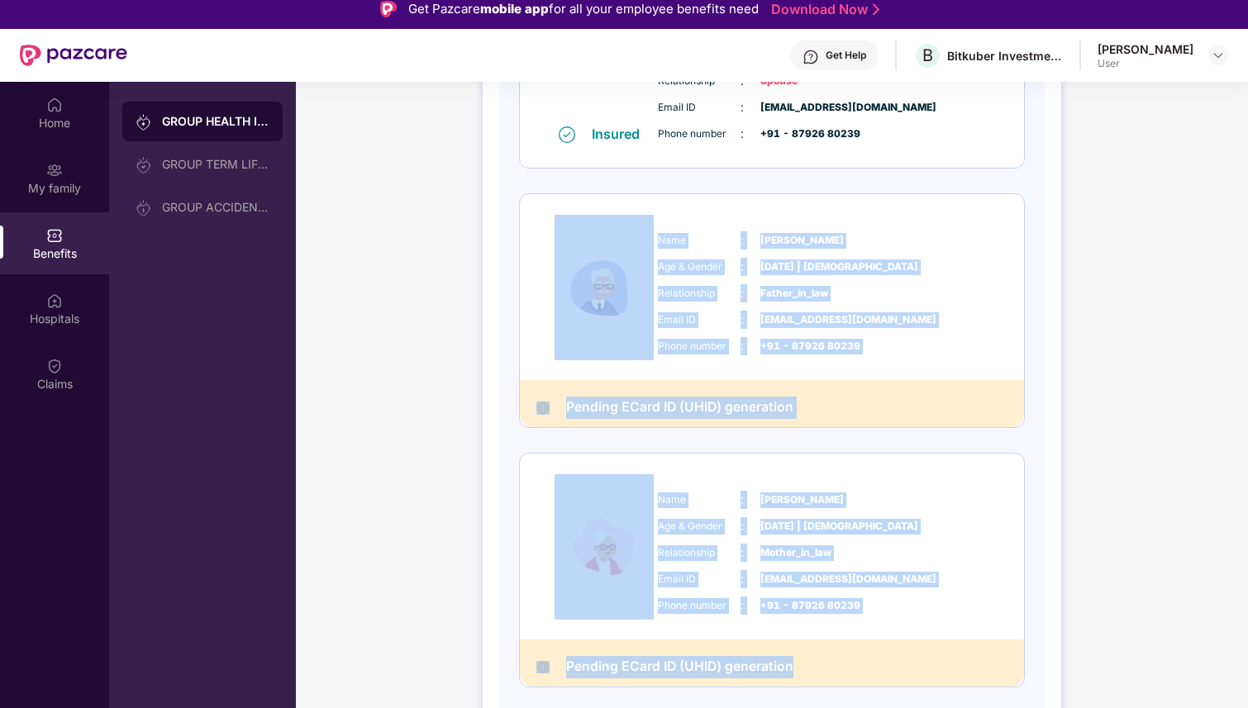  I want to click on img: svg+xml;base64,PHN2ZyBpZD0iSG9zcGl0YWxzIiB4bWxucz0iaHR0cDovL3d3dy53My5vcmcvMjAwMC9zdmciIHdpZHRoPS..., so click(55, 301).